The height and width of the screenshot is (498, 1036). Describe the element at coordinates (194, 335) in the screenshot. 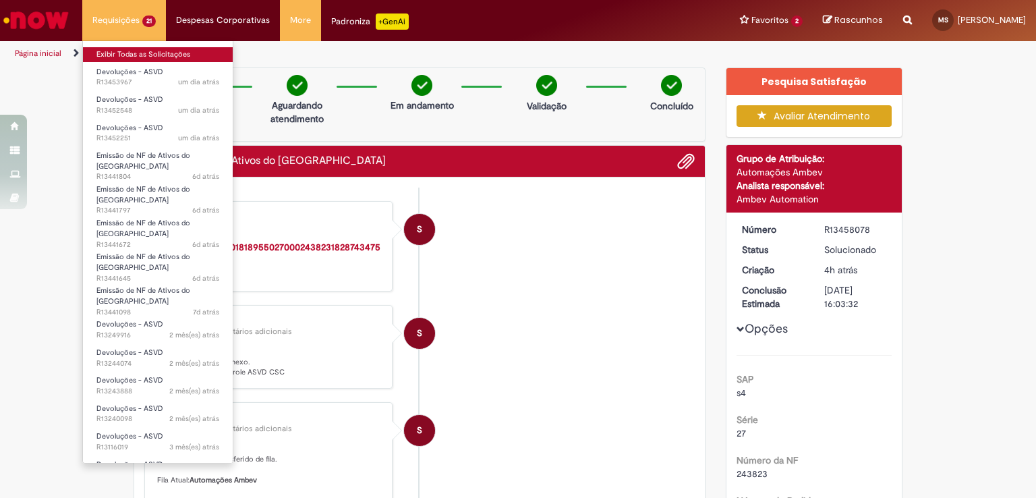

I see `time: 07/07/2025 11:54:32` at that location.